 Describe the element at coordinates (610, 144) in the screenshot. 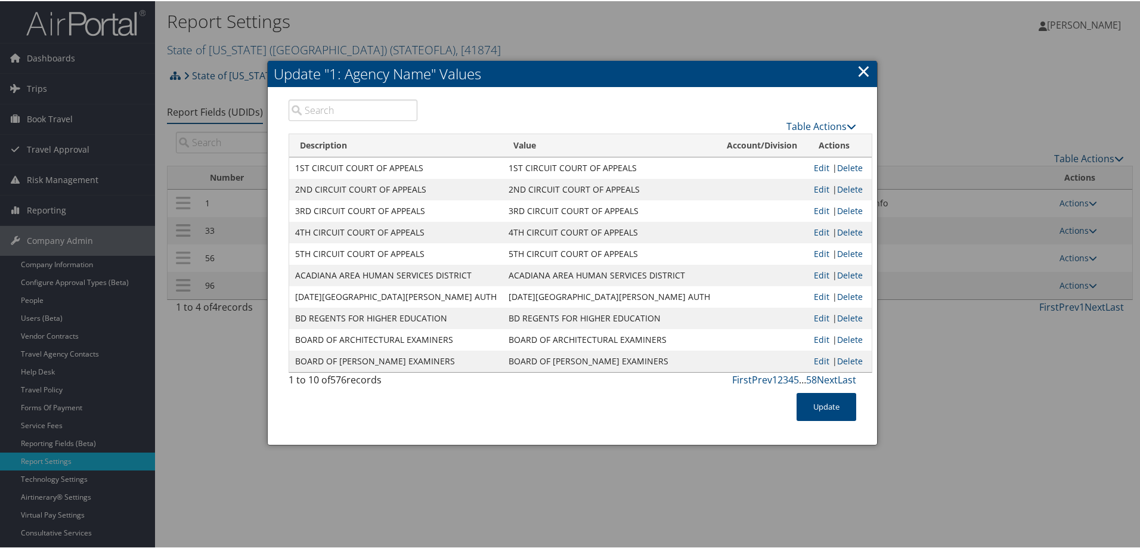

I see `th: Value: activate to sort column ascending` at that location.